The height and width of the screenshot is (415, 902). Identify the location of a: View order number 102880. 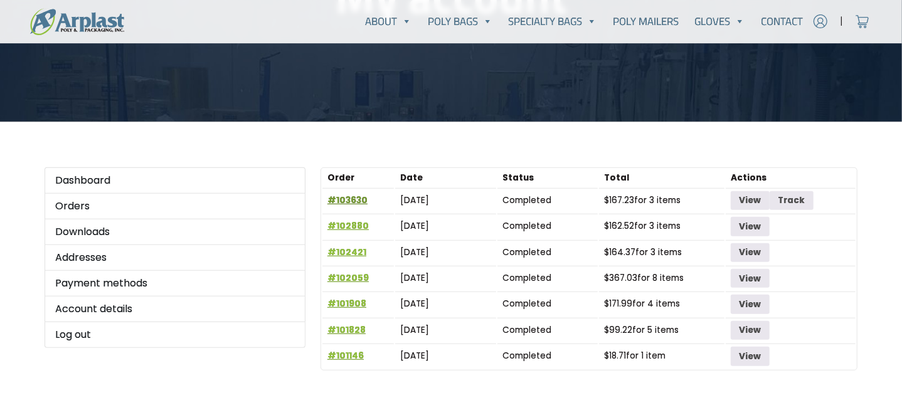
(348, 226).